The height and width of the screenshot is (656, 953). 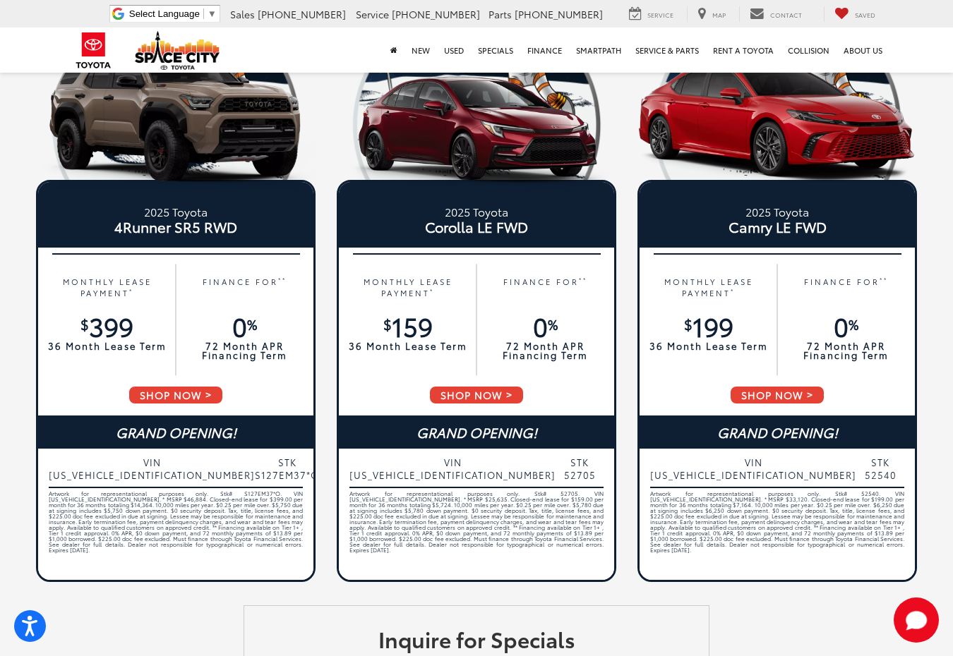 I want to click on a: Used, so click(x=454, y=50).